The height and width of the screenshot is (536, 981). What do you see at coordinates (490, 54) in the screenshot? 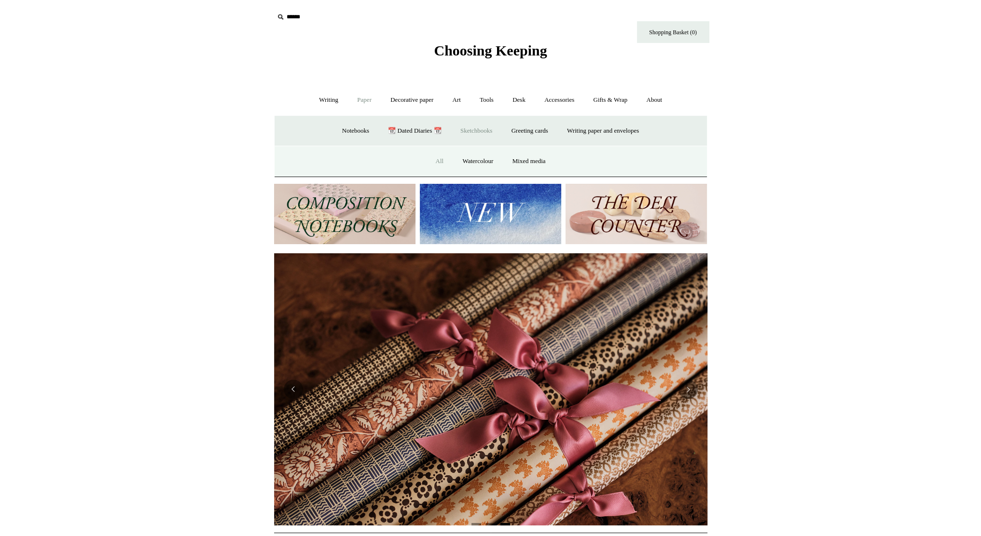
I see `a: Choosing Keeping` at bounding box center [490, 54].